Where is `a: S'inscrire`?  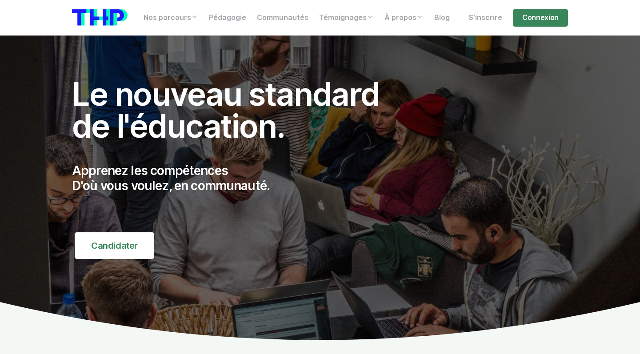
a: S'inscrire is located at coordinates (486, 18).